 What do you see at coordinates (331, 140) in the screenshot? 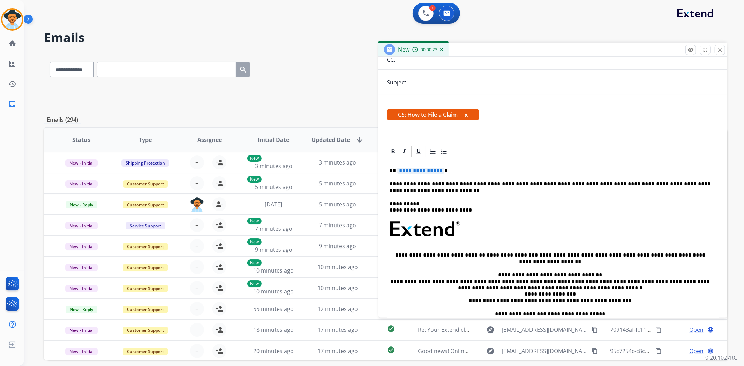
I see `span: Updated Date` at bounding box center [331, 140].